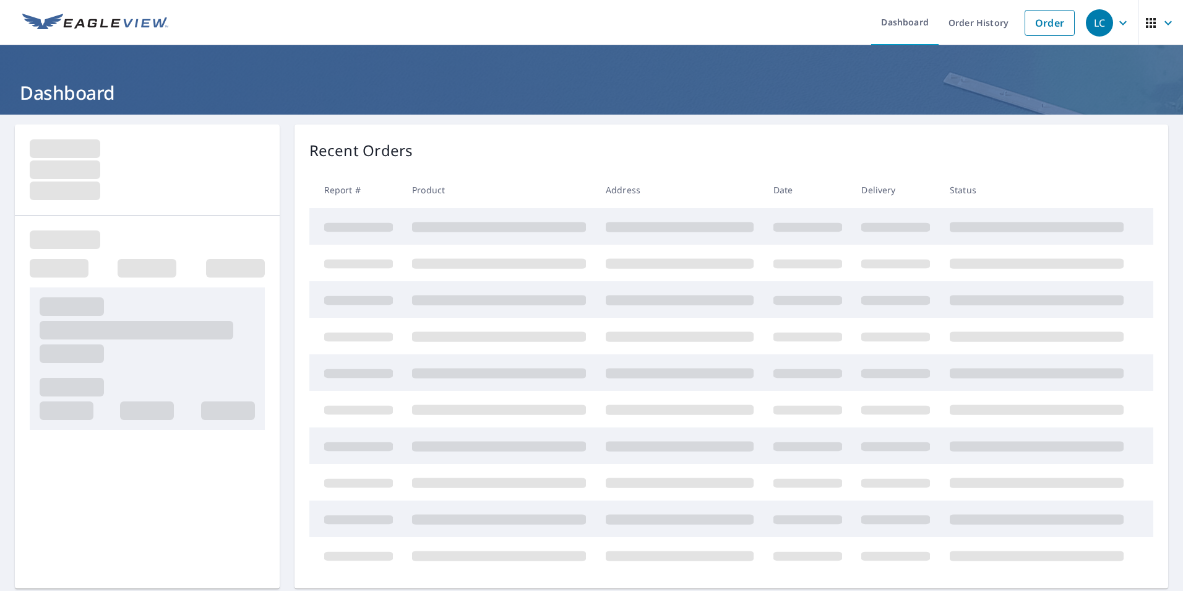 This screenshot has height=591, width=1183. Describe the element at coordinates (808, 189) in the screenshot. I see `th: Date` at that location.